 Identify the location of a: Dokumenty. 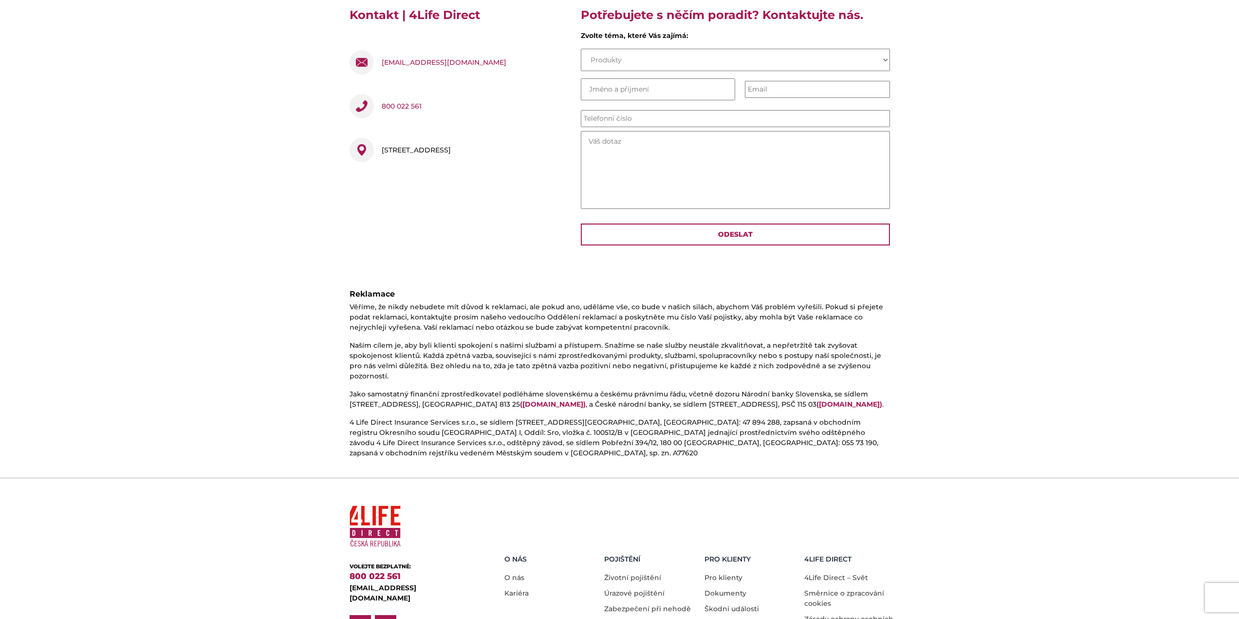
(725, 593).